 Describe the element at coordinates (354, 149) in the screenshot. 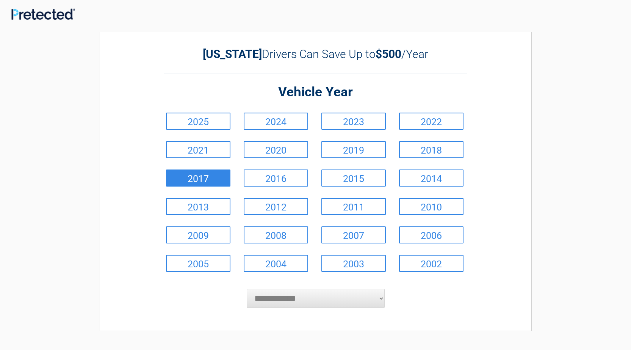

I see `a: 2019` at that location.